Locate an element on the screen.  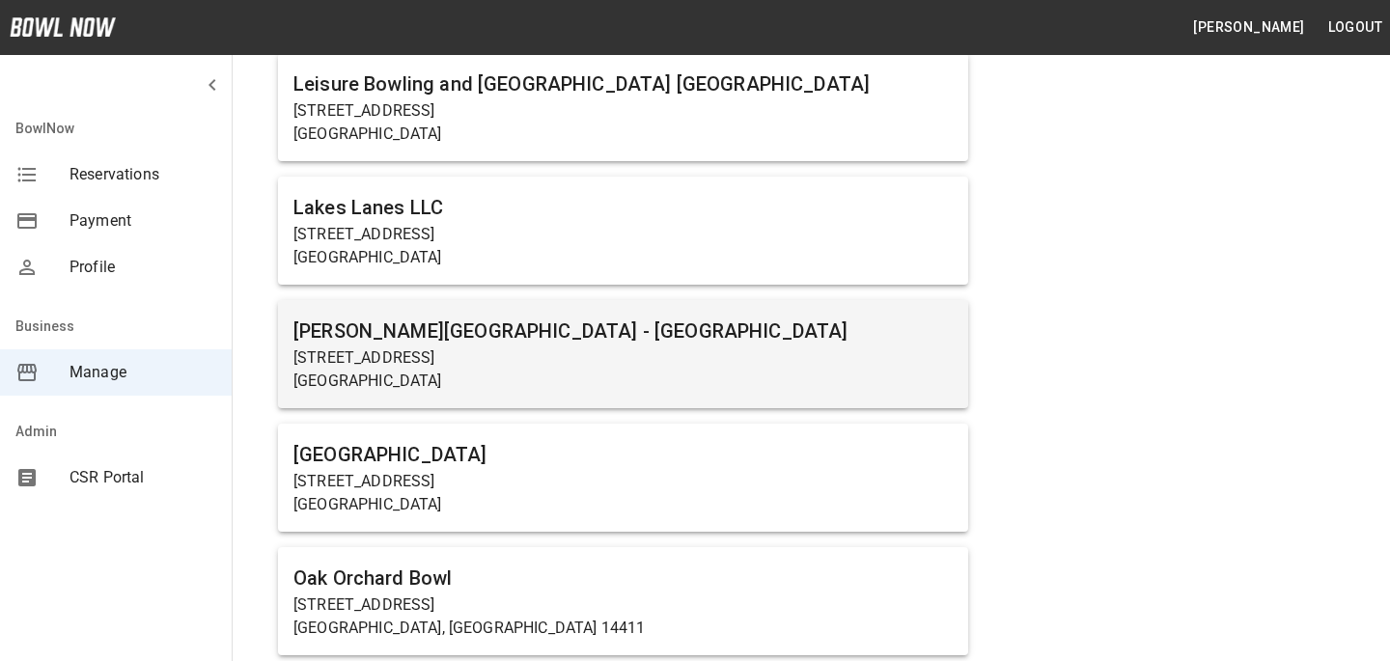
span: Profile is located at coordinates (143, 267).